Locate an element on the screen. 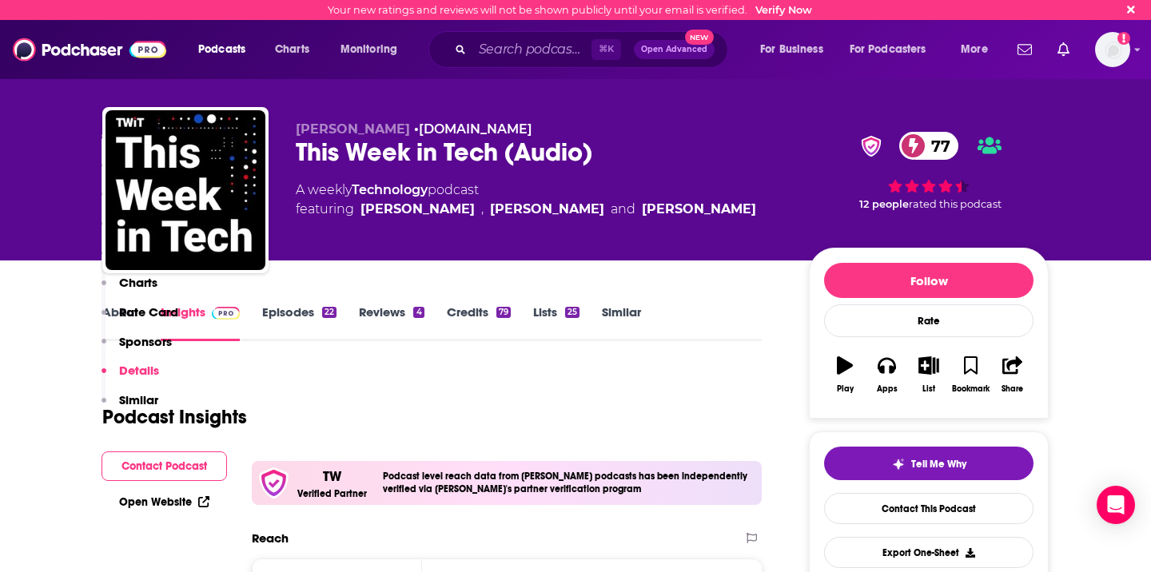  p: Rate Card is located at coordinates (149, 312).